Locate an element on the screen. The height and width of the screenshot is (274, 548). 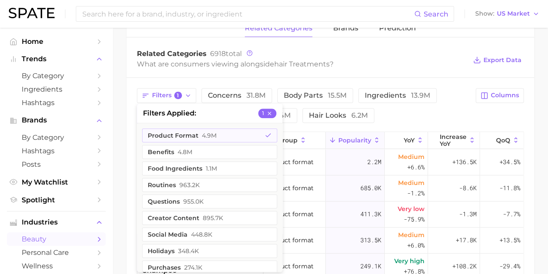
span: -1.2% is located at coordinates (416, 193).